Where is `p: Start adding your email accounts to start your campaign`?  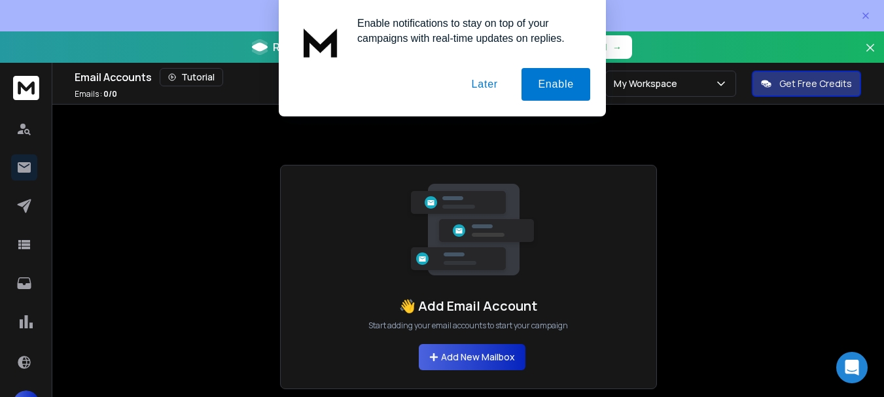 p: Start adding your email accounts to start your campaign is located at coordinates (468, 326).